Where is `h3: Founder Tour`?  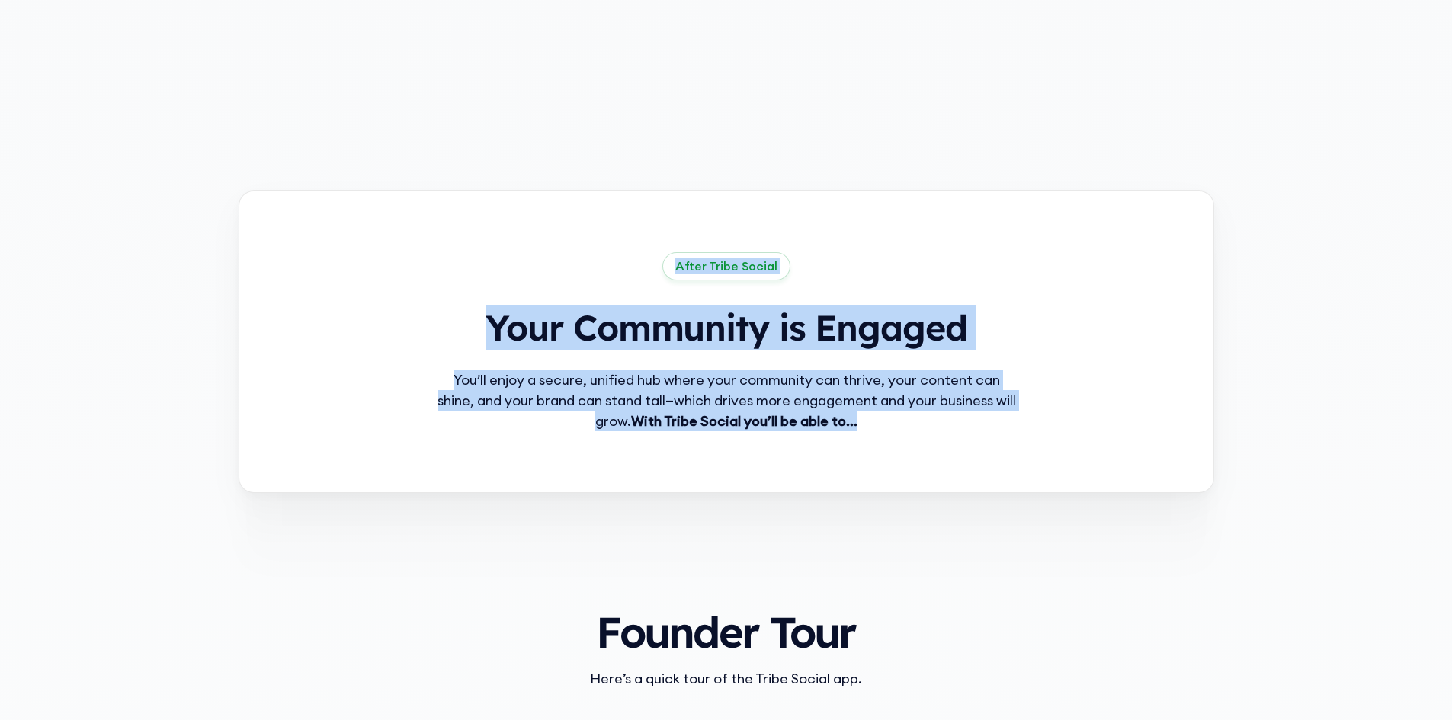
h3: Founder Tour is located at coordinates (726, 632).